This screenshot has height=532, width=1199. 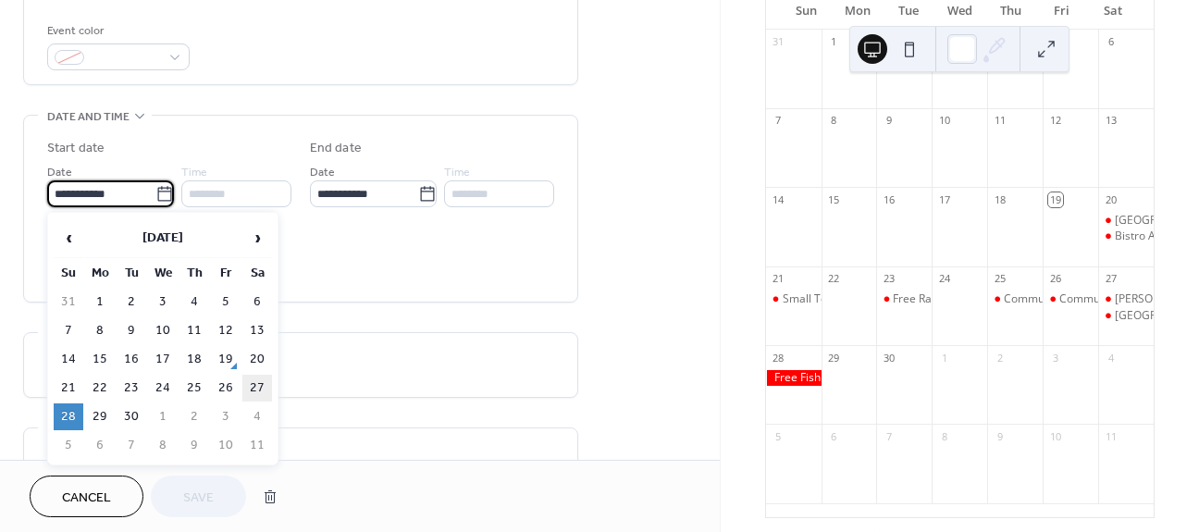 What do you see at coordinates (163, 359) in the screenshot?
I see `td: 17` at bounding box center [163, 359].